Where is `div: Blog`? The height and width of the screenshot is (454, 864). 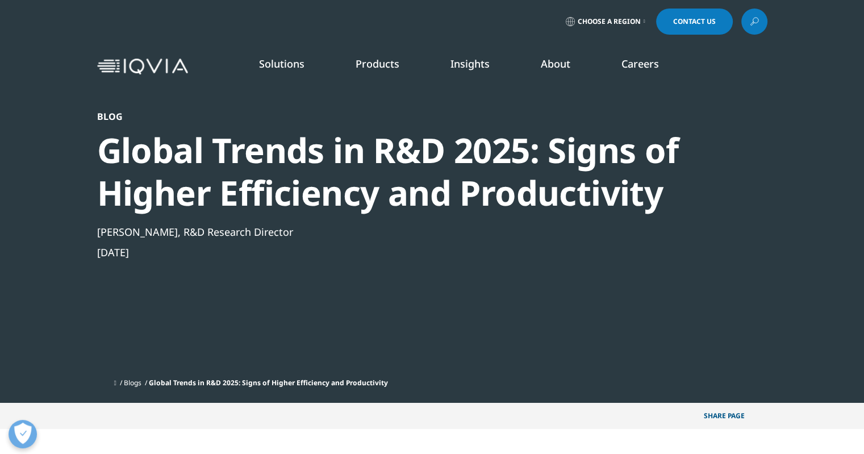 div: Blog is located at coordinates (402, 116).